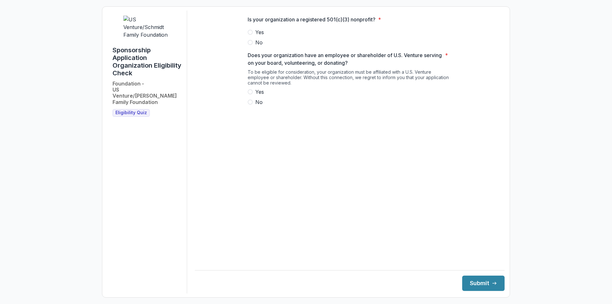  I want to click on div: To be eligible for consideration, your organization must be affiliated with a U.S. Venture employ..., so click(350, 78).